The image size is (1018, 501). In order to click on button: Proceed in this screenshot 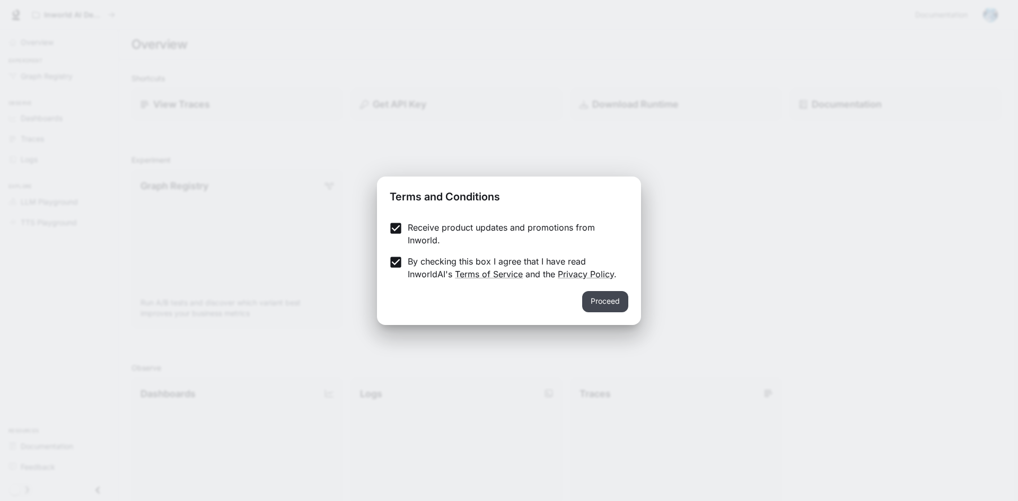, I will do `click(605, 302)`.